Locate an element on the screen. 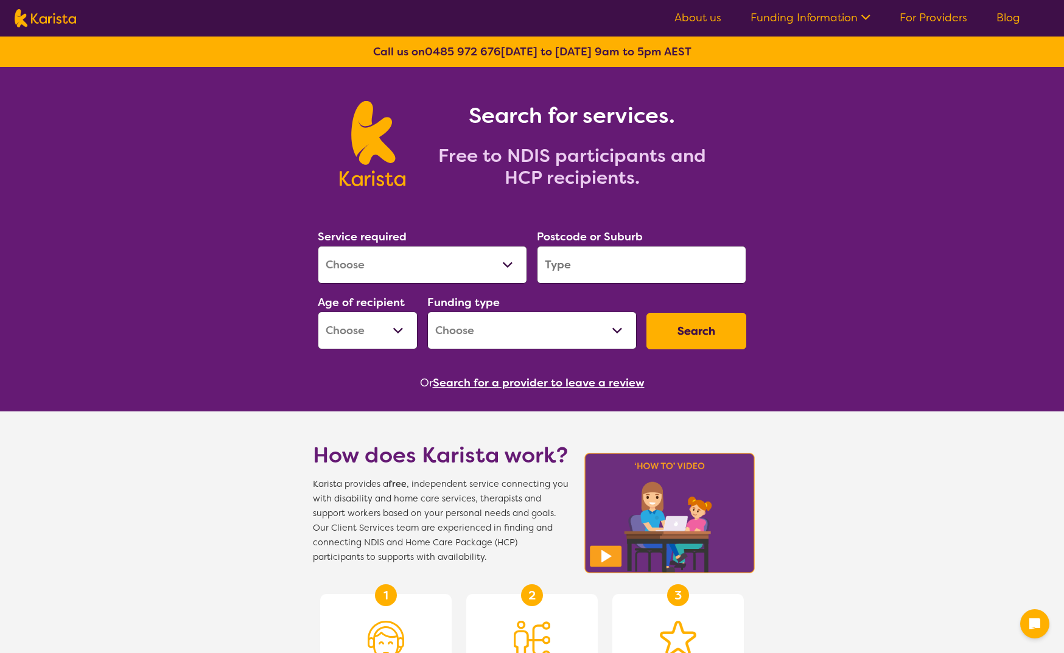 The image size is (1064, 653). b: free is located at coordinates (397, 484).